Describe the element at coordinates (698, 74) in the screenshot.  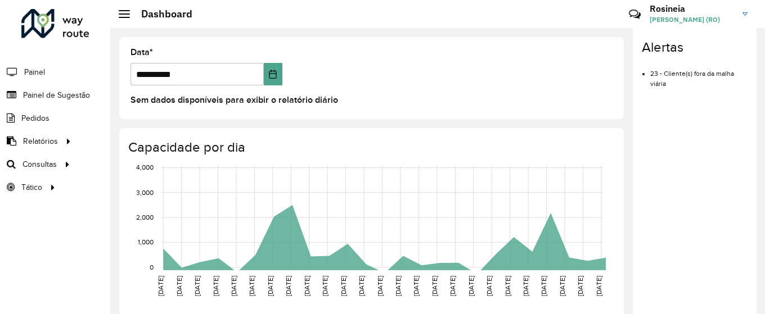
I see `li: 23 - Cliente(s) fora da malha viária` at that location.